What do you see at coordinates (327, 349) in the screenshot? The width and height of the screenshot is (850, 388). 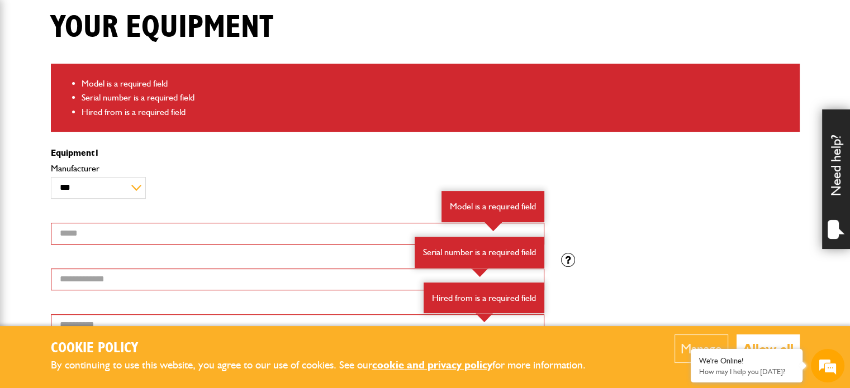 I see `h2: Cookie Policy` at bounding box center [327, 349].